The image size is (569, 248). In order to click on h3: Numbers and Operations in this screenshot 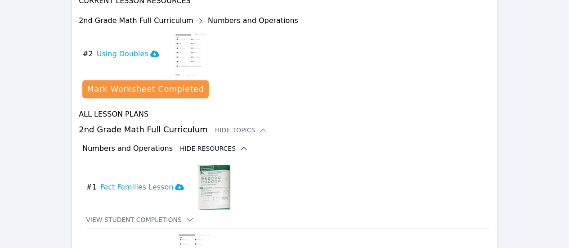, I will do `click(127, 148)`.